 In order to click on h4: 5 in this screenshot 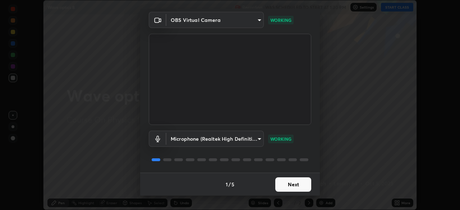, I will do `click(233, 184)`.